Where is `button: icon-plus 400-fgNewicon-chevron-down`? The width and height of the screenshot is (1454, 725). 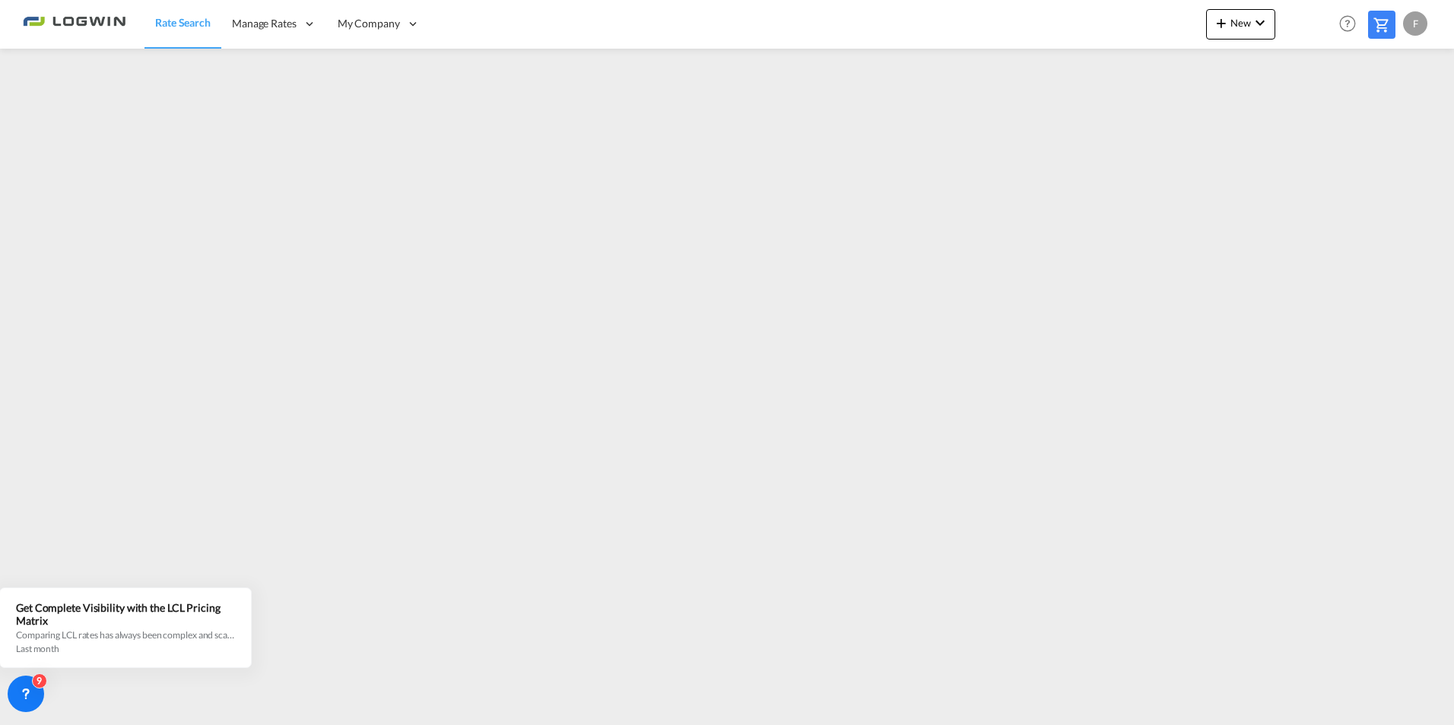
button: icon-plus 400-fgNewicon-chevron-down is located at coordinates (1240, 24).